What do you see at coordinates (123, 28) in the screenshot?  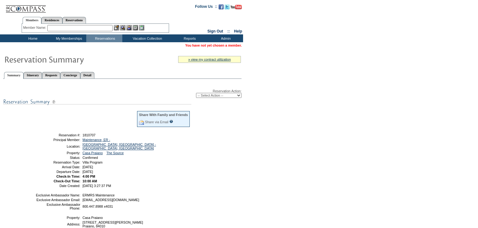 I see `img: View` at bounding box center [123, 28].